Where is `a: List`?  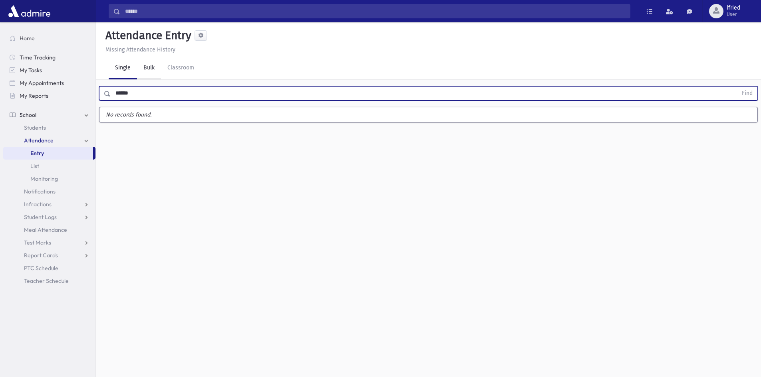 a: List is located at coordinates (49, 166).